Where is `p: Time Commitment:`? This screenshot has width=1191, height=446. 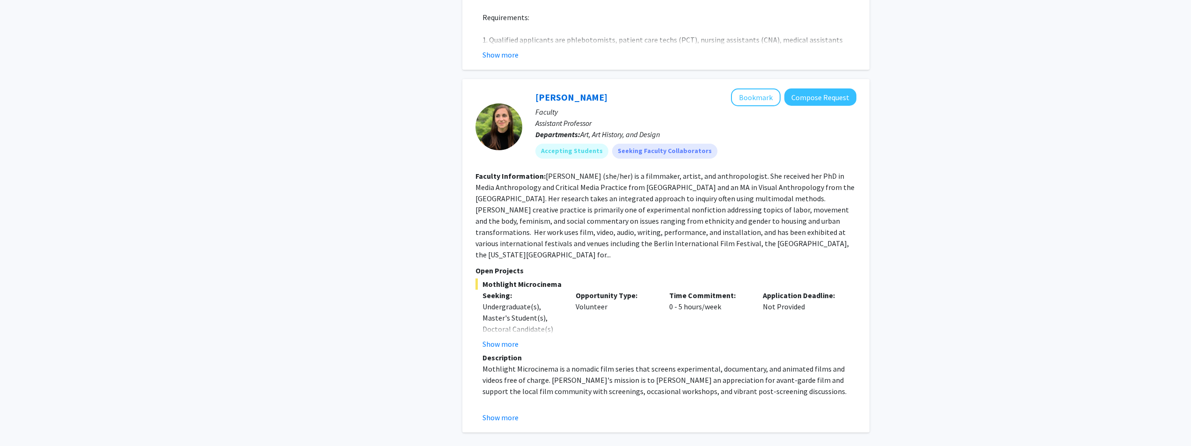
p: Time Commitment: is located at coordinates (709, 295).